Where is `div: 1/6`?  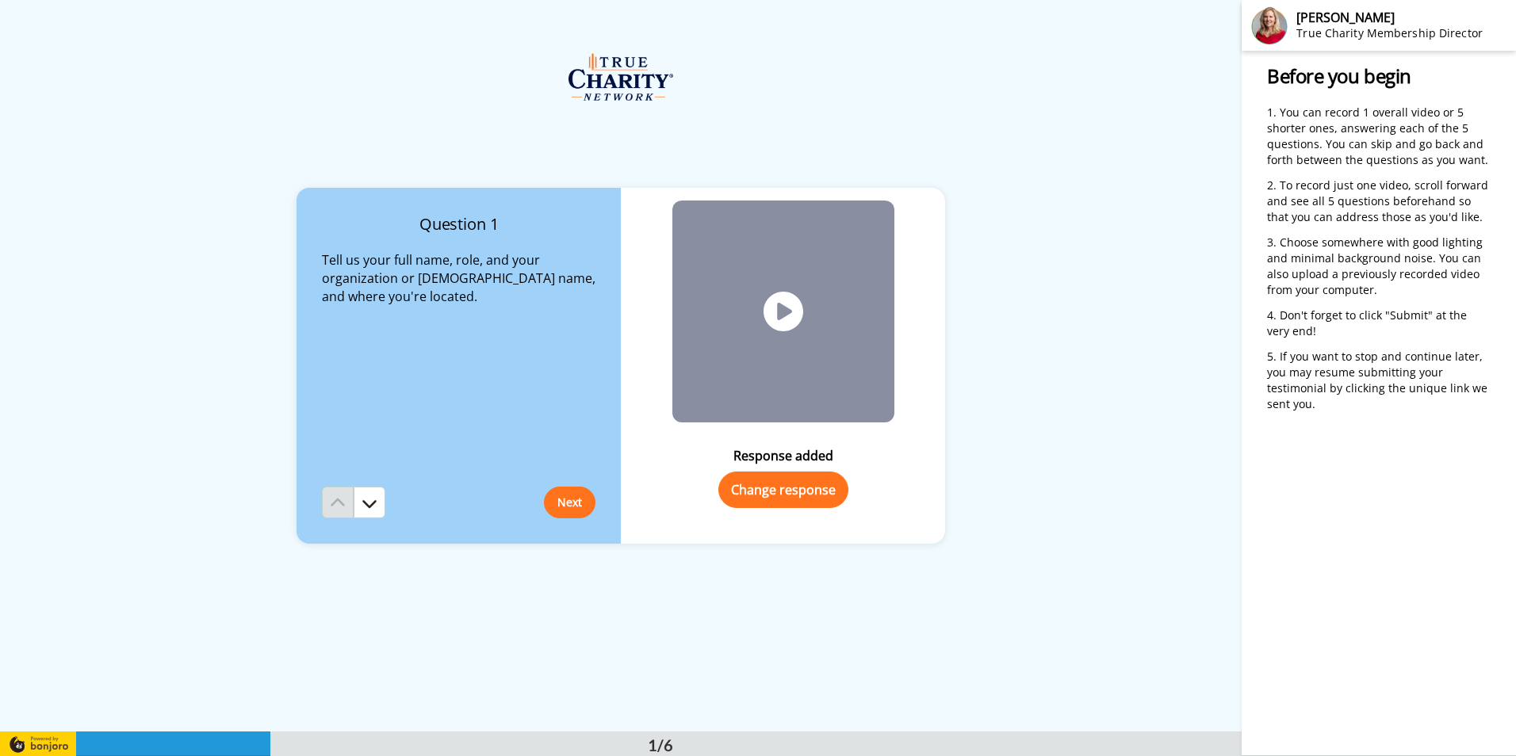
div: 1/6 is located at coordinates (660, 745).